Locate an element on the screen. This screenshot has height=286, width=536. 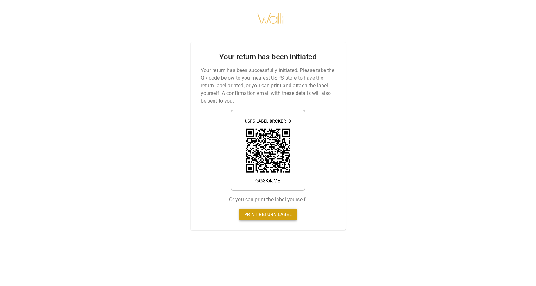
img: walli-inc.myshopify.com is located at coordinates (271, 18).